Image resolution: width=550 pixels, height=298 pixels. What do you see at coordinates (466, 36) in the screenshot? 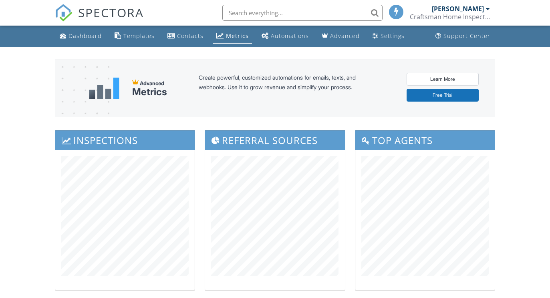
I see `div: Support Center` at bounding box center [466, 36].